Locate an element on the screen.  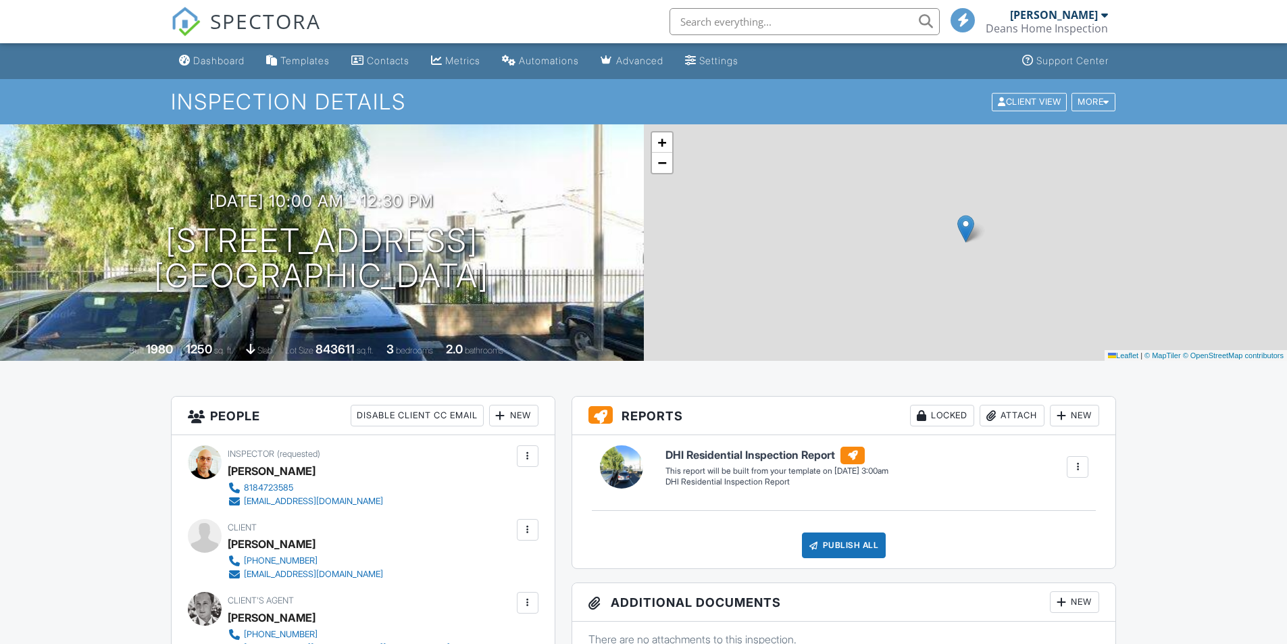
a: Contacts is located at coordinates (380, 61).